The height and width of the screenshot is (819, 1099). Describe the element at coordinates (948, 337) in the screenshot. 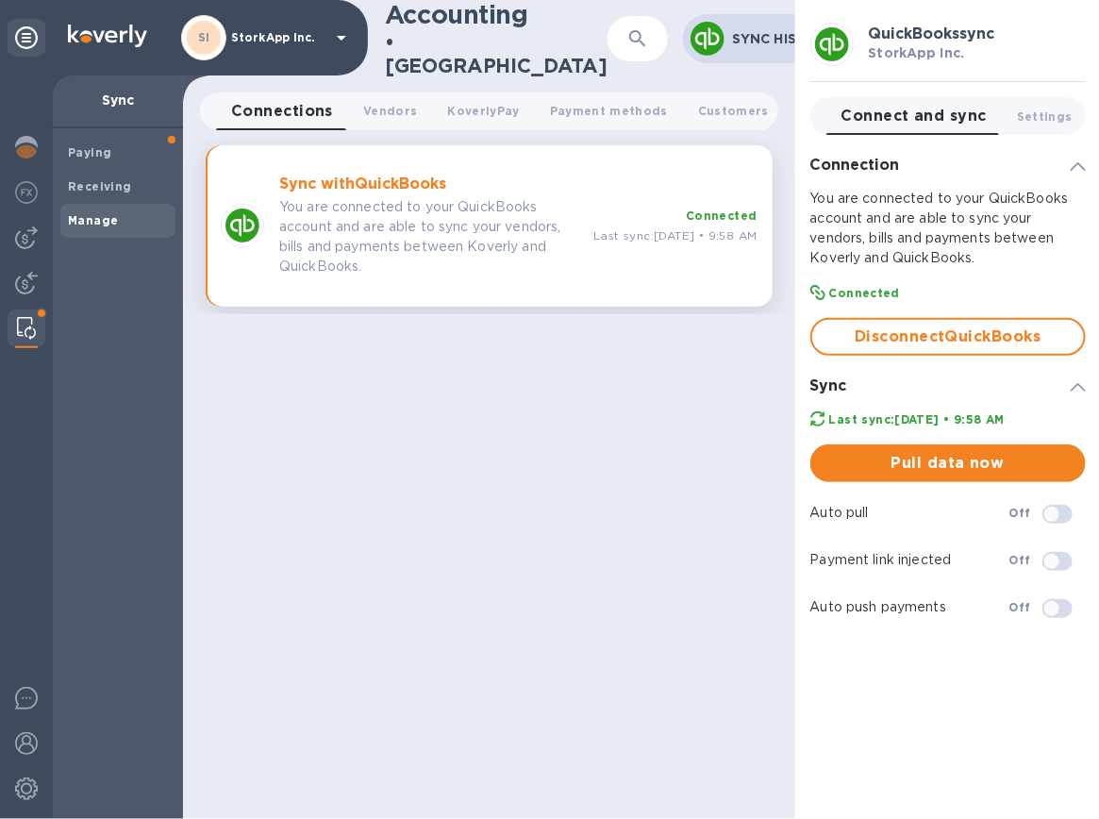

I see `button: DisconnectQuickBooks` at that location.